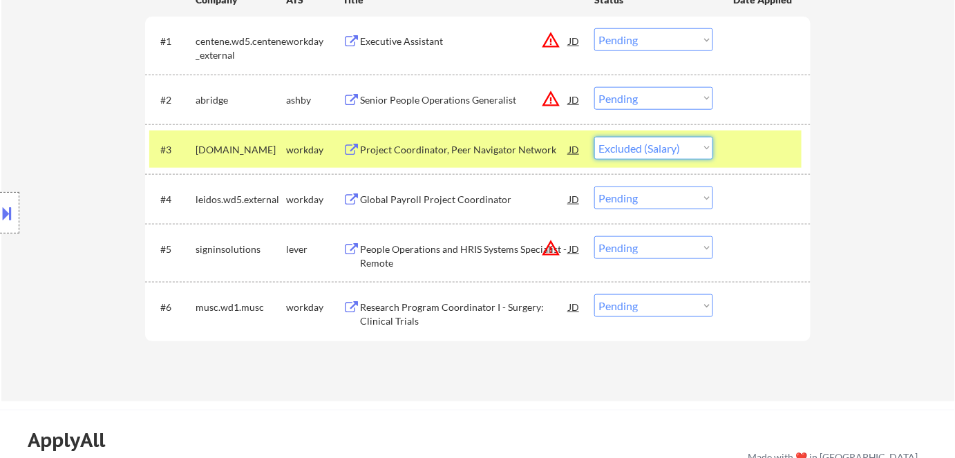 This screenshot has height=458, width=955. What do you see at coordinates (464, 256) in the screenshot?
I see `div: People Operations and HRIS Systems Specialist - Remote` at bounding box center [464, 256].